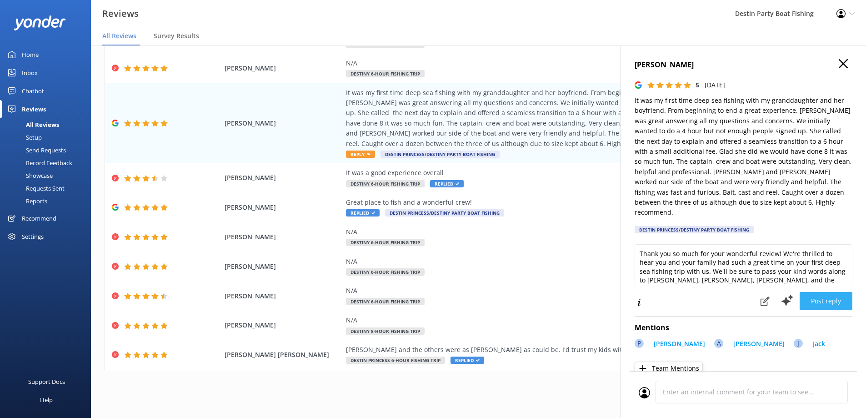 The width and height of the screenshot is (866, 418). What do you see at coordinates (843, 64) in the screenshot?
I see `button: Close` at bounding box center [843, 64].